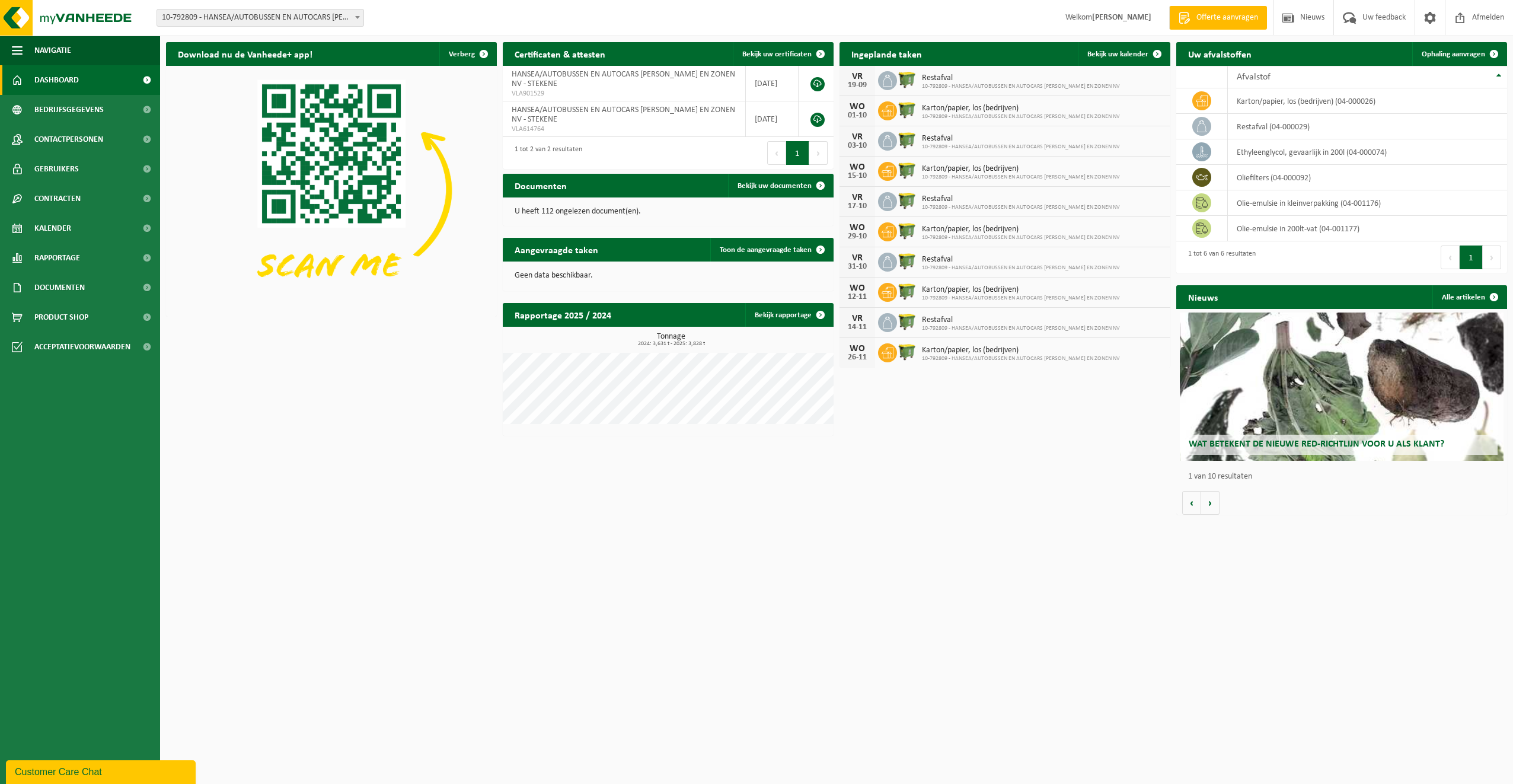 The width and height of the screenshot is (1513, 784). I want to click on span: Gebruikers, so click(56, 169).